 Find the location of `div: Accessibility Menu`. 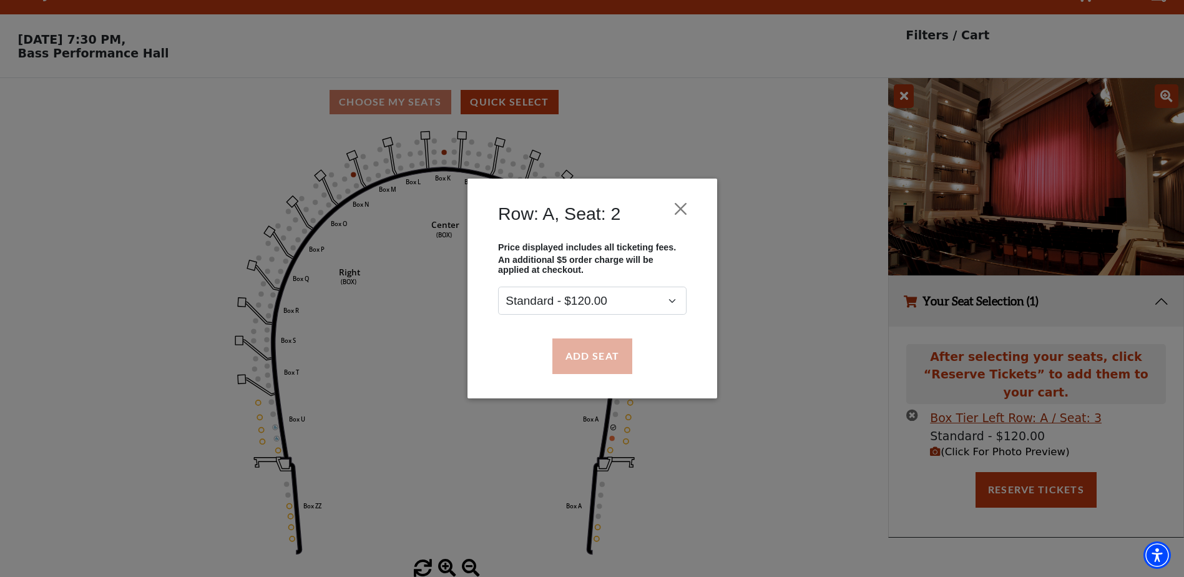

div: Accessibility Menu is located at coordinates (1157, 555).